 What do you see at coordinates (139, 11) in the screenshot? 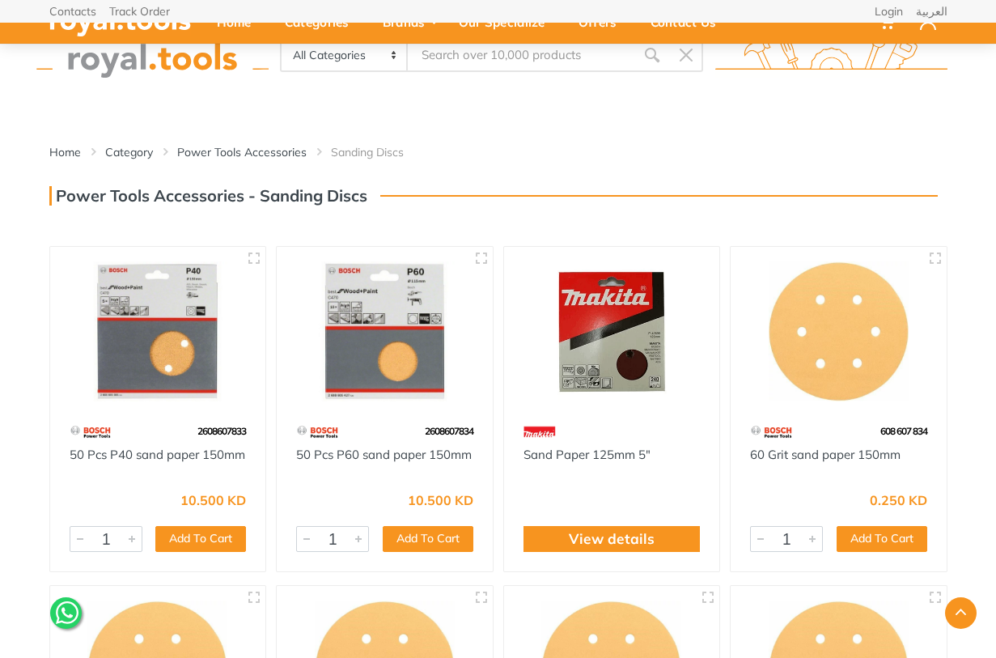
I see `a: Track Order` at bounding box center [139, 11].